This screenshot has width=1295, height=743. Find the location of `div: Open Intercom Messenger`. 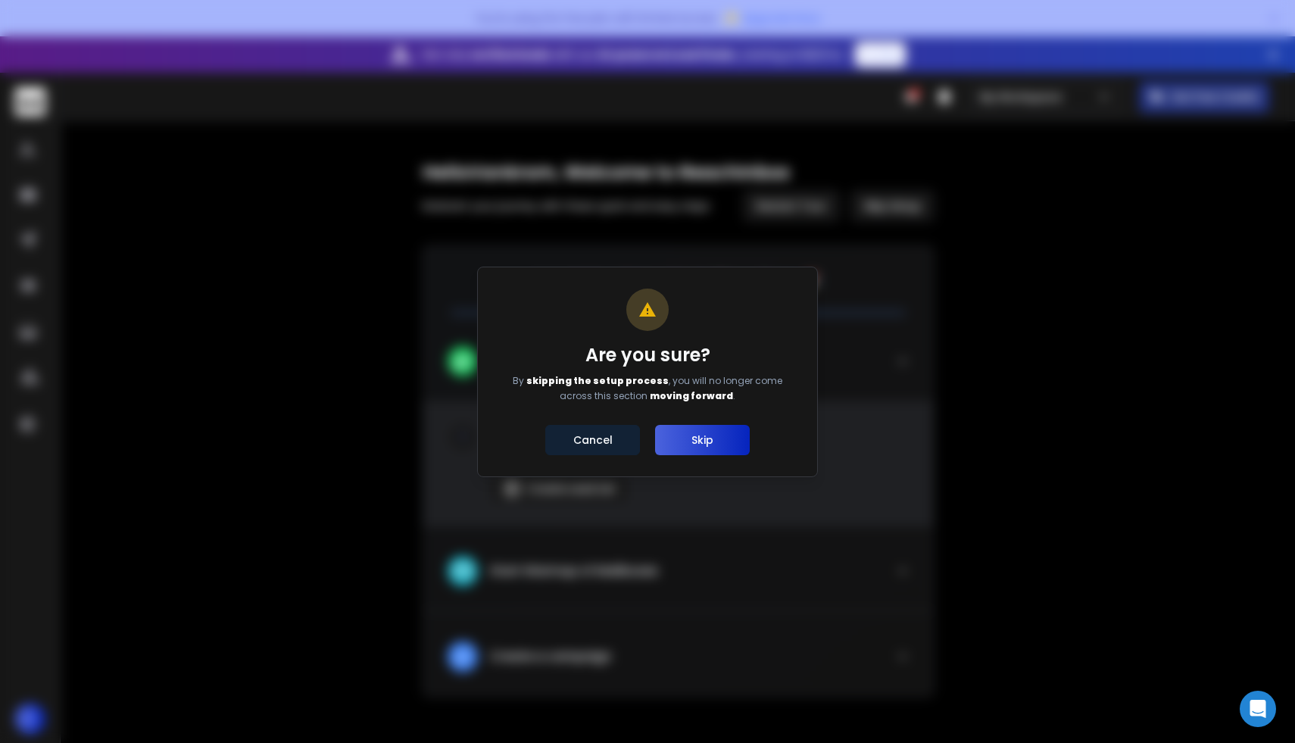

div: Open Intercom Messenger is located at coordinates (1258, 709).